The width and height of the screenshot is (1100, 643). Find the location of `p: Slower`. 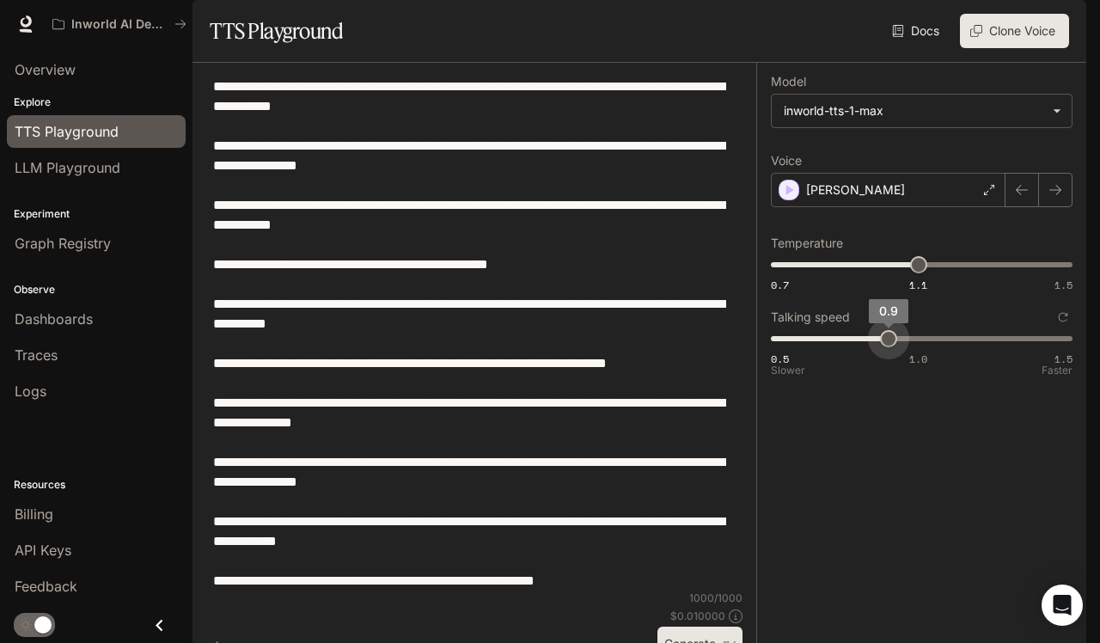

p: Slower is located at coordinates (788, 370).